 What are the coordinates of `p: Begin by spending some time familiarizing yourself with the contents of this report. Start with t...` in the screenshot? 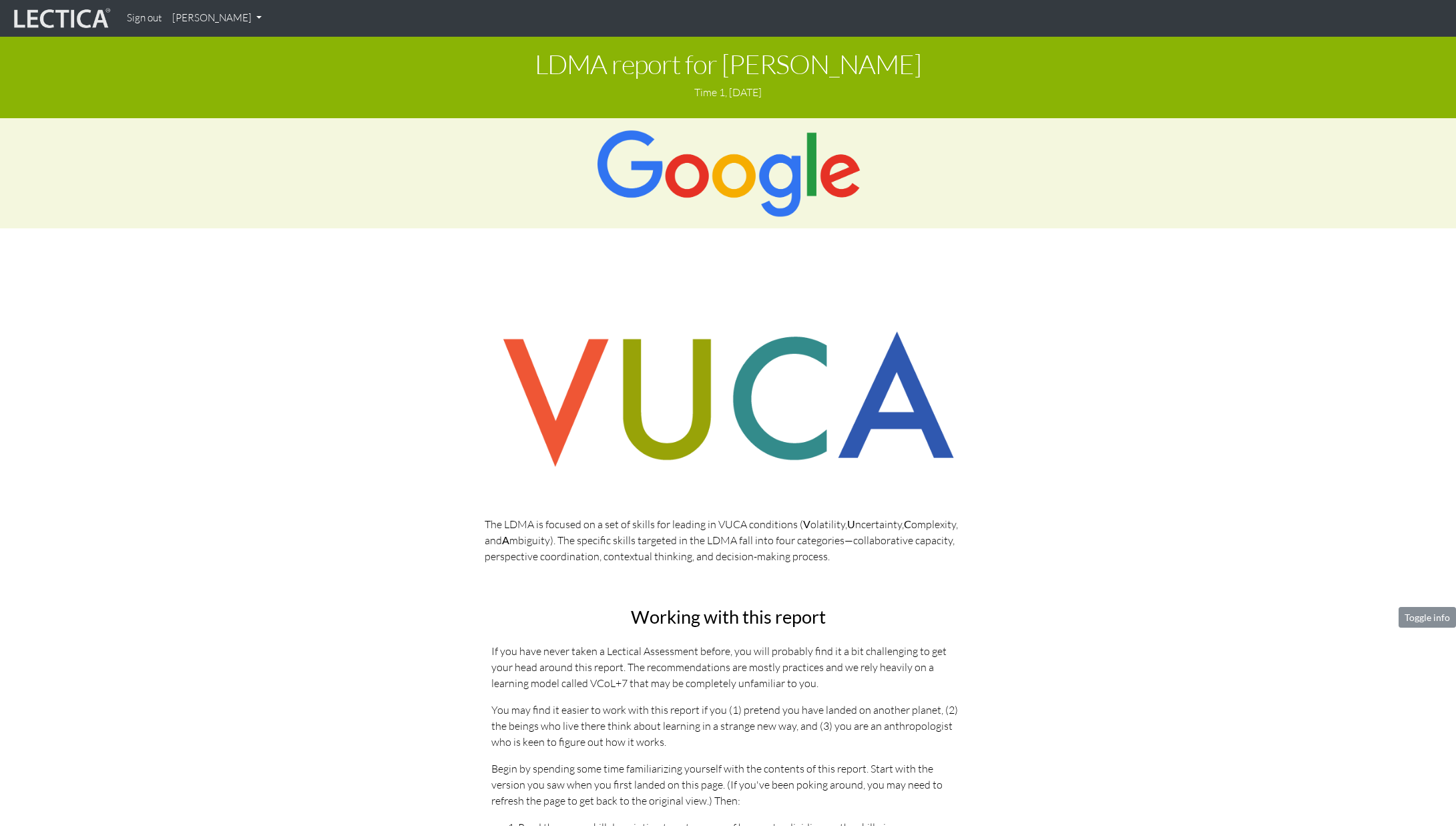 It's located at (728, 784).